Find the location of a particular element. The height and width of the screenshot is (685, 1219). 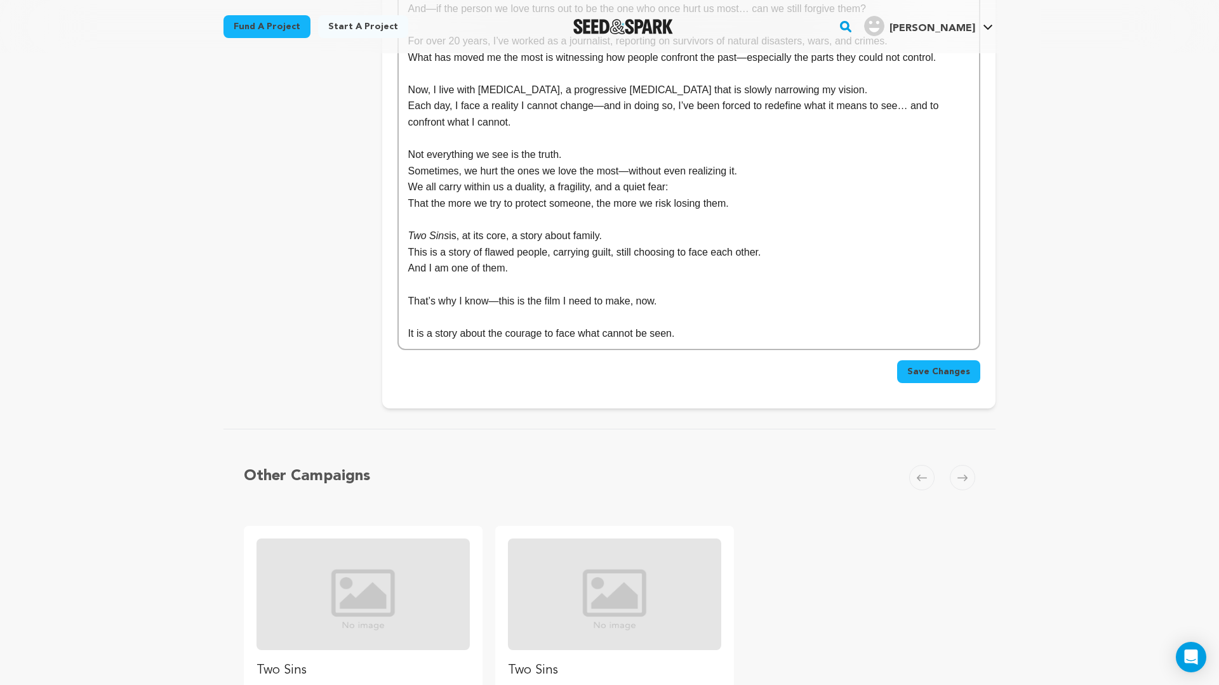

p: is, at its core, a story about family. is located at coordinates (689, 236).